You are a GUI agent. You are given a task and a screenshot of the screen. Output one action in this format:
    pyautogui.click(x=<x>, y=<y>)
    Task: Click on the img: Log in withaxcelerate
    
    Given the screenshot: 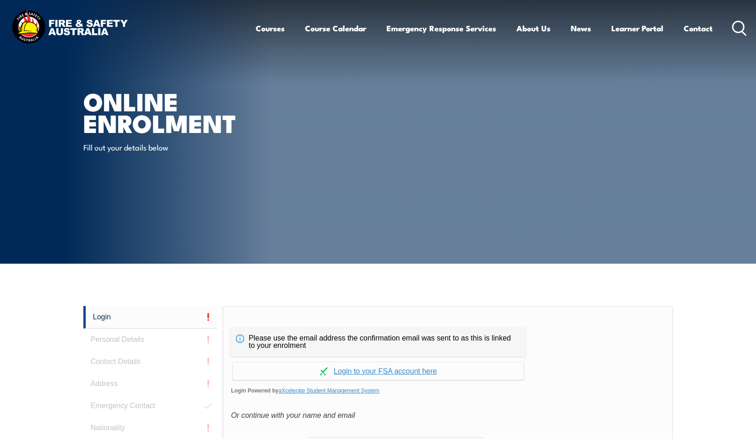 What is the action you would take?
    pyautogui.click(x=324, y=372)
    